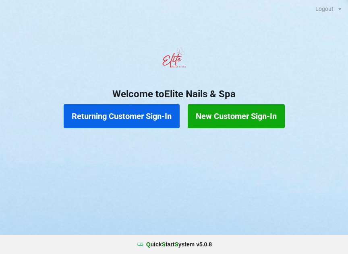  What do you see at coordinates (236, 116) in the screenshot?
I see `button: New Customer Sign-In` at bounding box center [236, 116].